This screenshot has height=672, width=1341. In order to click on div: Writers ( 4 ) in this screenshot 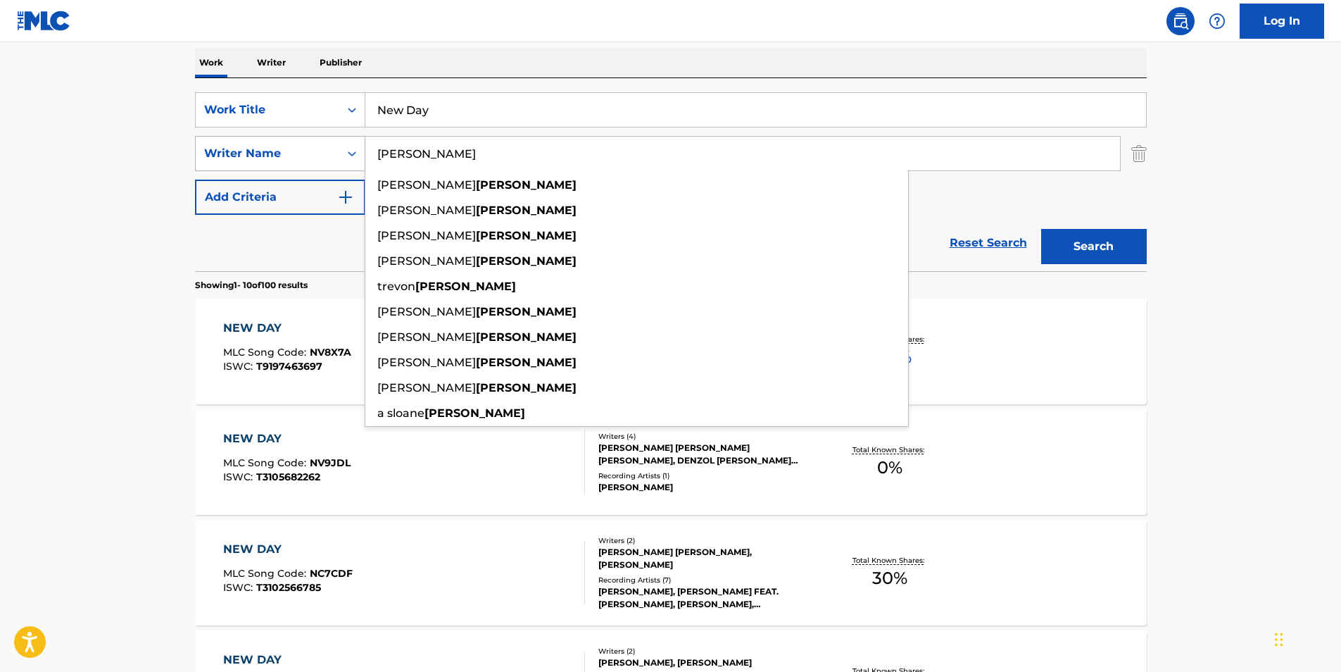, I will do `click(705, 436)`.